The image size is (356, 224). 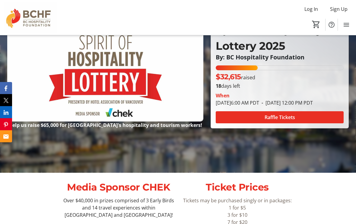 I want to click on p: Media Sponsor CHEK, so click(x=119, y=187).